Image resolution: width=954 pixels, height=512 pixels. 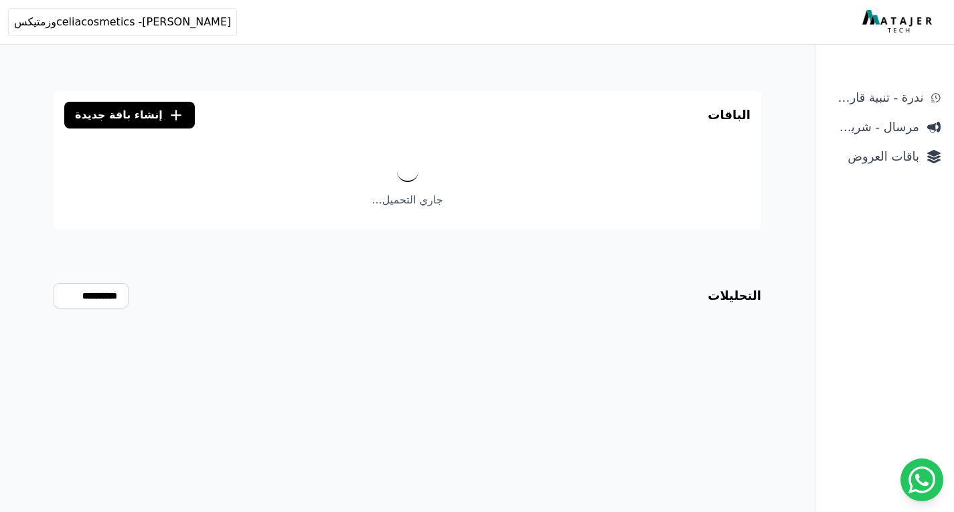 I want to click on span: مرسال - شريط دعاية, so click(x=873, y=127).